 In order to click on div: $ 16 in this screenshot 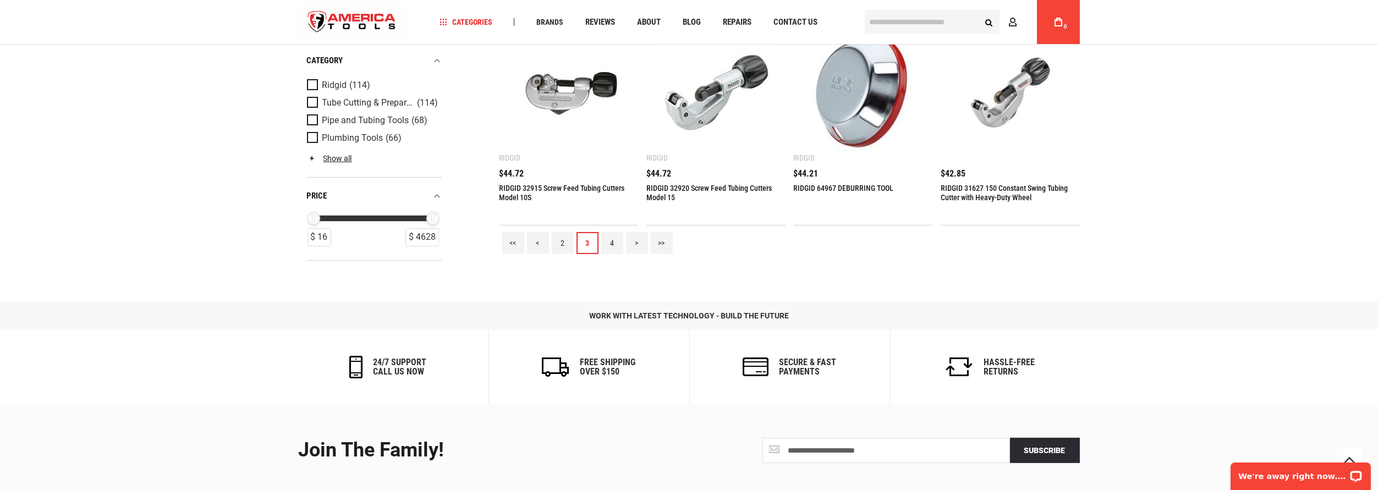, I will do `click(319, 237)`.